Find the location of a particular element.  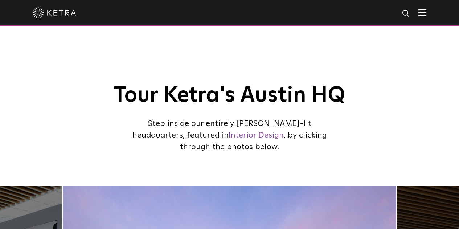

h2: Tour Ketra's Austin HQ is located at coordinates (230, 95).